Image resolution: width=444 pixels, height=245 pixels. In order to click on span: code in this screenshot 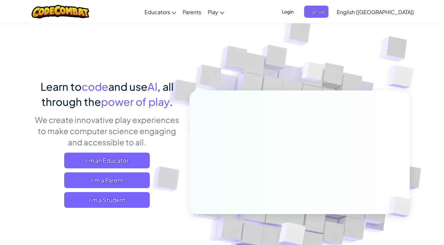, I will do `click(95, 87)`.